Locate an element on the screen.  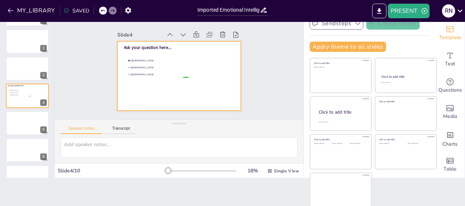
input: INSERT_TITLE is located at coordinates (228, 10).